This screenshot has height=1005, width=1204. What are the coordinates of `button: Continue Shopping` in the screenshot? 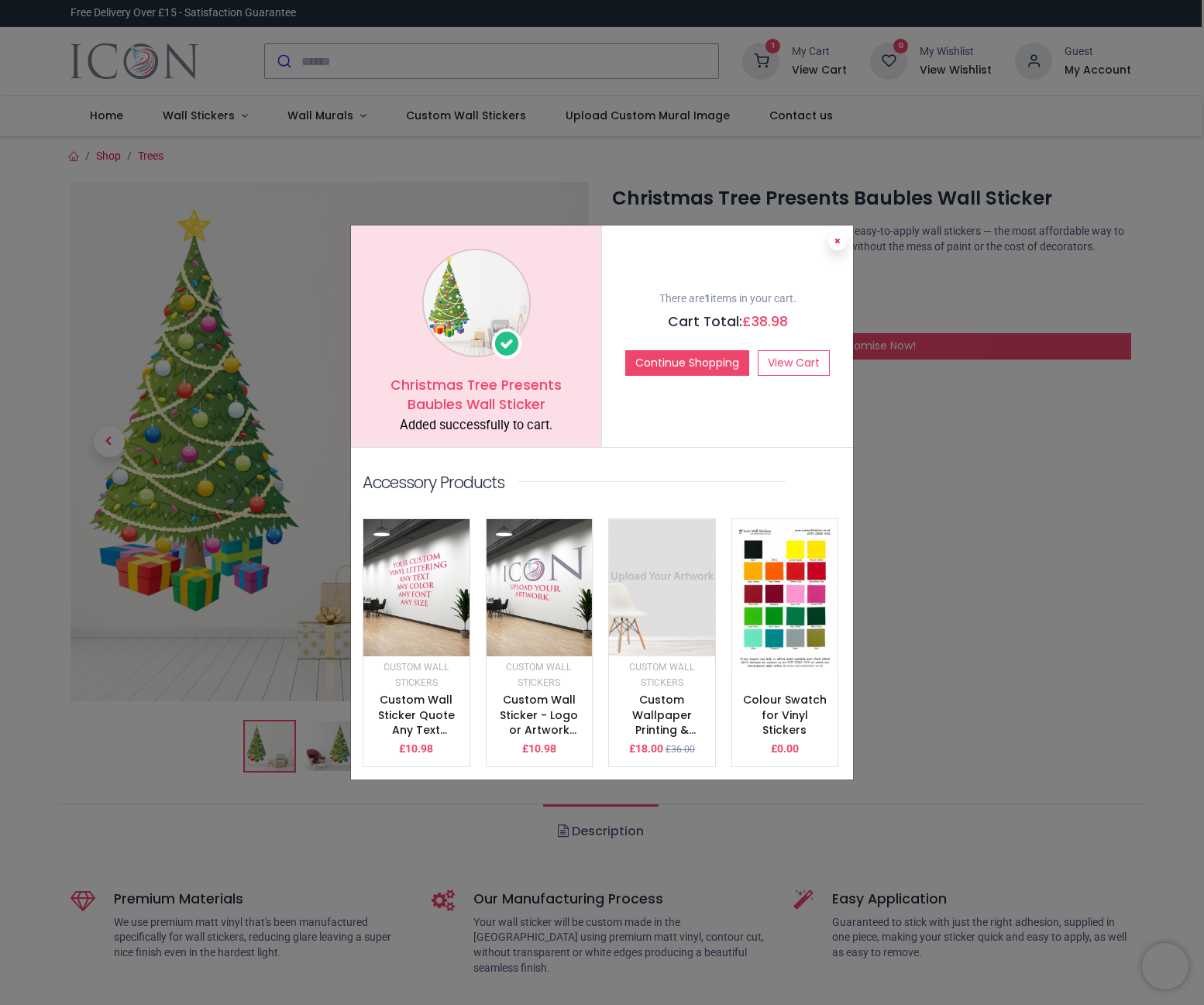 It's located at (688, 364).